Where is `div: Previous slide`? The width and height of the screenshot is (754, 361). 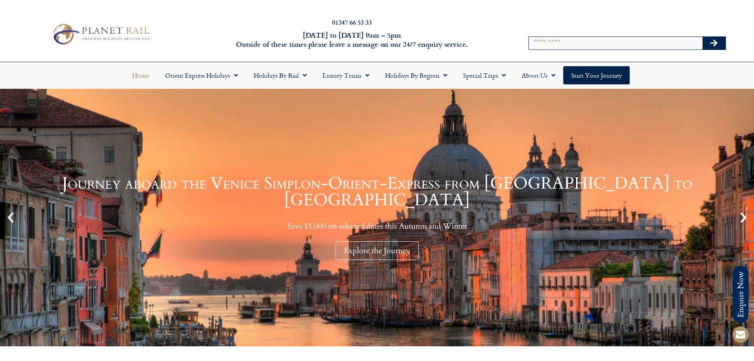
div: Previous slide is located at coordinates (11, 217).